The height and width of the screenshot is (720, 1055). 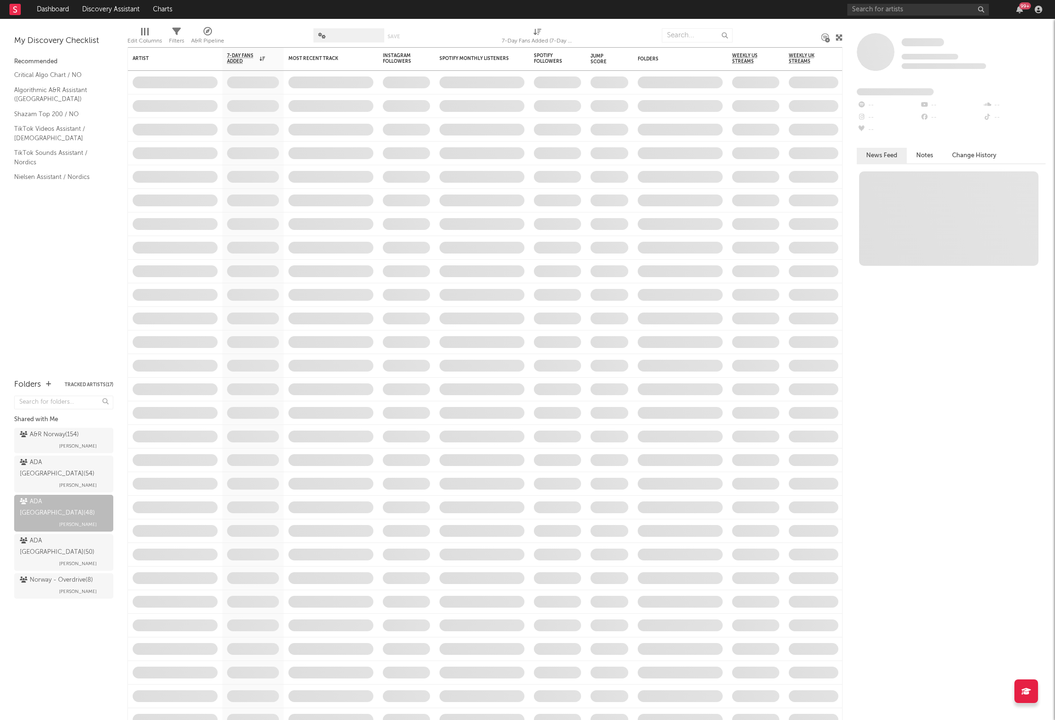 I want to click on span: Some Artist, so click(x=923, y=42).